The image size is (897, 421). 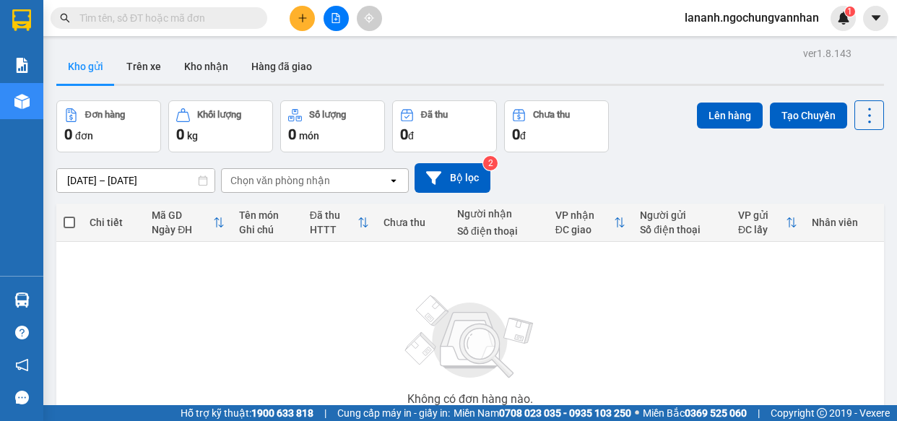 I want to click on button: file-add, so click(x=336, y=18).